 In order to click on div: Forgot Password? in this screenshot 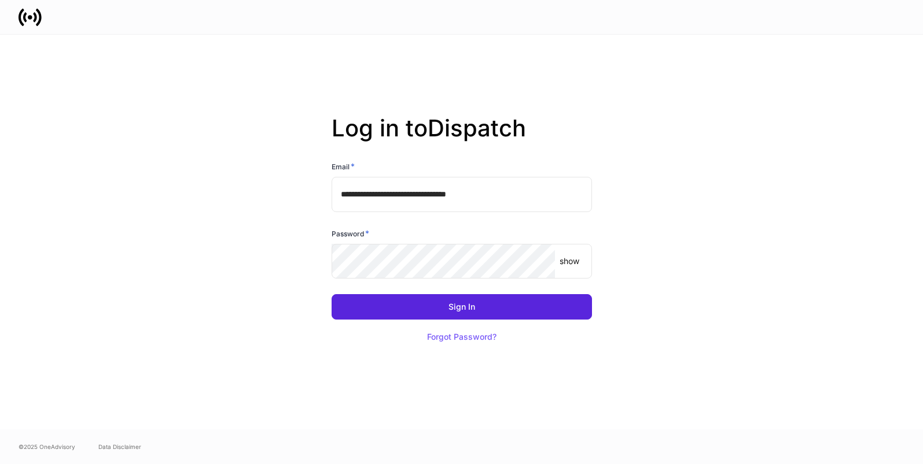, I will do `click(462, 337)`.